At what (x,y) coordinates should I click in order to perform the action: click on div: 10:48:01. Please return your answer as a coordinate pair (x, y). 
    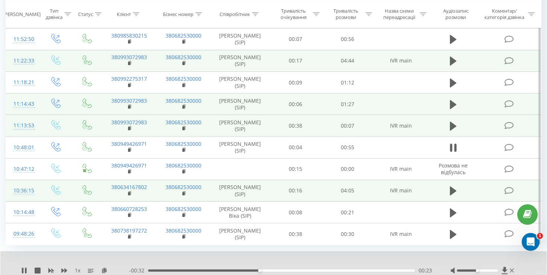
    Looking at the image, I should click on (22, 147).